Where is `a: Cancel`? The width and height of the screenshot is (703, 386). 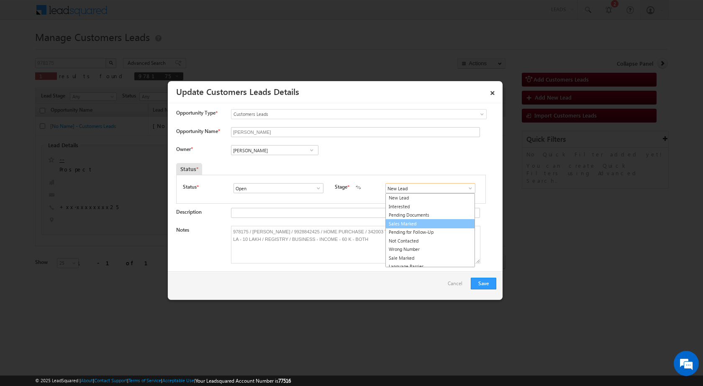 a: Cancel is located at coordinates (457, 286).